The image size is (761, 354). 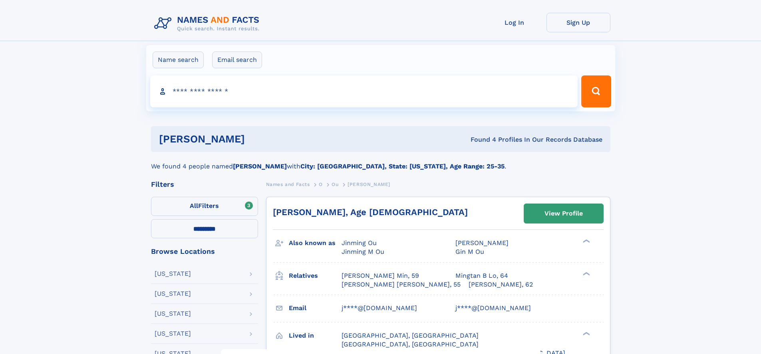 What do you see at coordinates (204, 252) in the screenshot?
I see `div: Browse Locations` at bounding box center [204, 252].